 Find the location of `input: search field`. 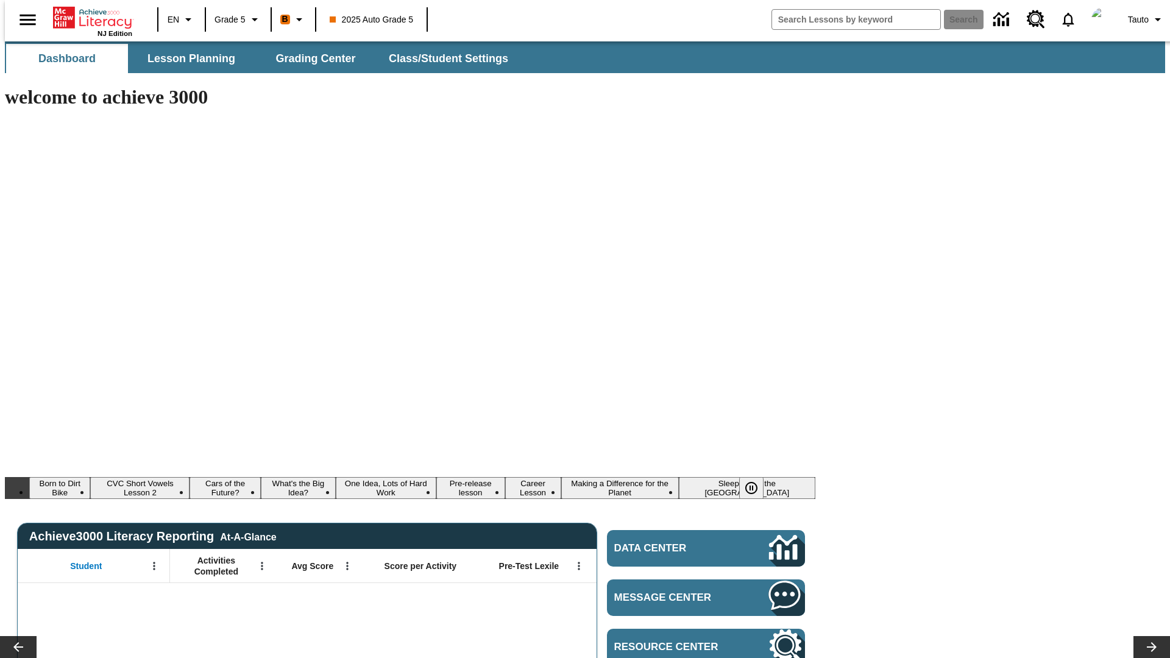

input: search field is located at coordinates (856, 20).